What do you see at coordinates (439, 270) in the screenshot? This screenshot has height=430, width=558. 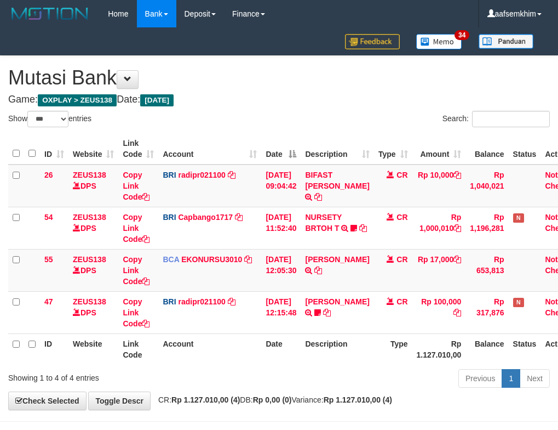 I see `td: Rp 17,000` at bounding box center [439, 270].